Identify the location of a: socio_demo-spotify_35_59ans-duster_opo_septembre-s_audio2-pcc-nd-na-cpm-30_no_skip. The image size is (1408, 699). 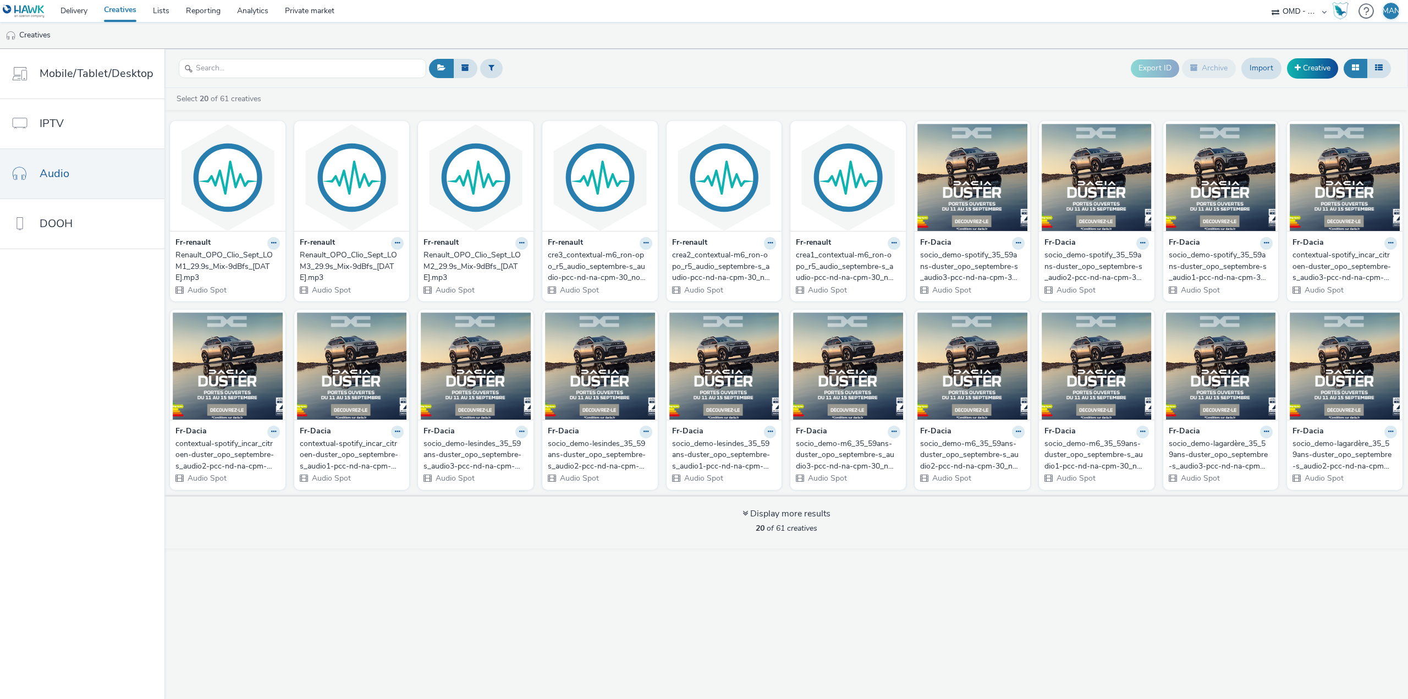
(1097, 266).